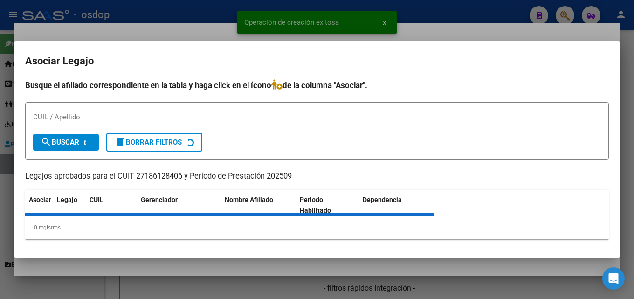 This screenshot has height=299, width=634. Describe the element at coordinates (69, 205) in the screenshot. I see `datatable-header-cell: Legajo` at that location.